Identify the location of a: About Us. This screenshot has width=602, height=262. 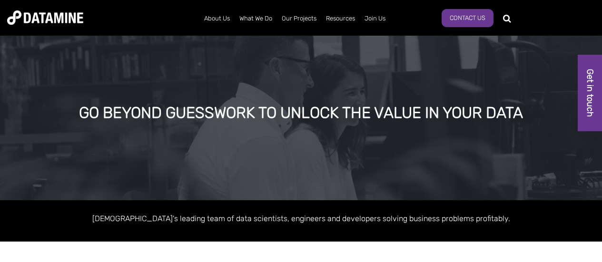
(217, 19).